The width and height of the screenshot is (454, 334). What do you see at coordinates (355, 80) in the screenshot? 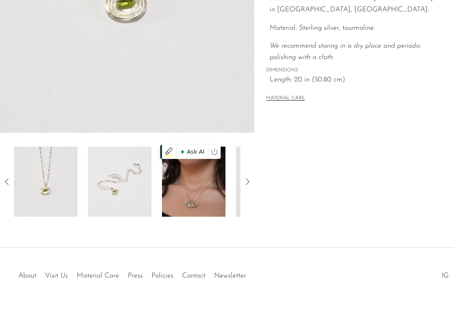
I see `span: Length: 20 in (50.80 cm)` at bounding box center [355, 80].